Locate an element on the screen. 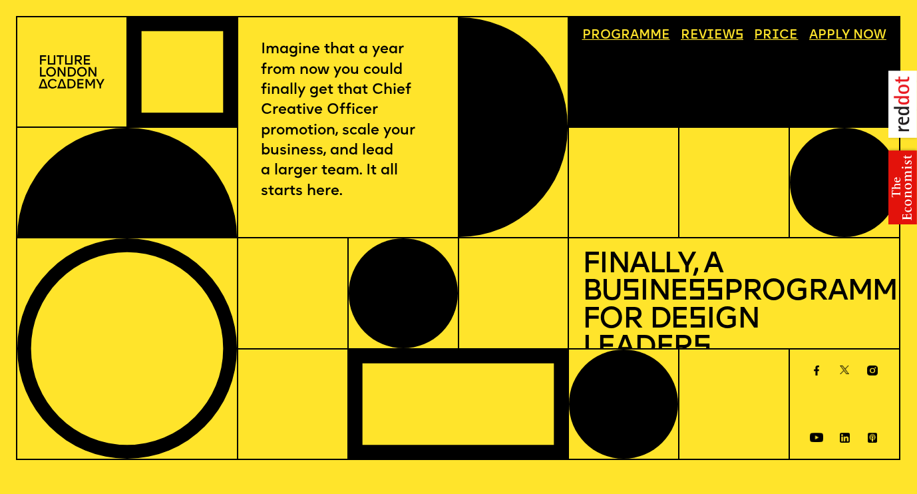 The width and height of the screenshot is (917, 494). a: Price is located at coordinates (776, 36).